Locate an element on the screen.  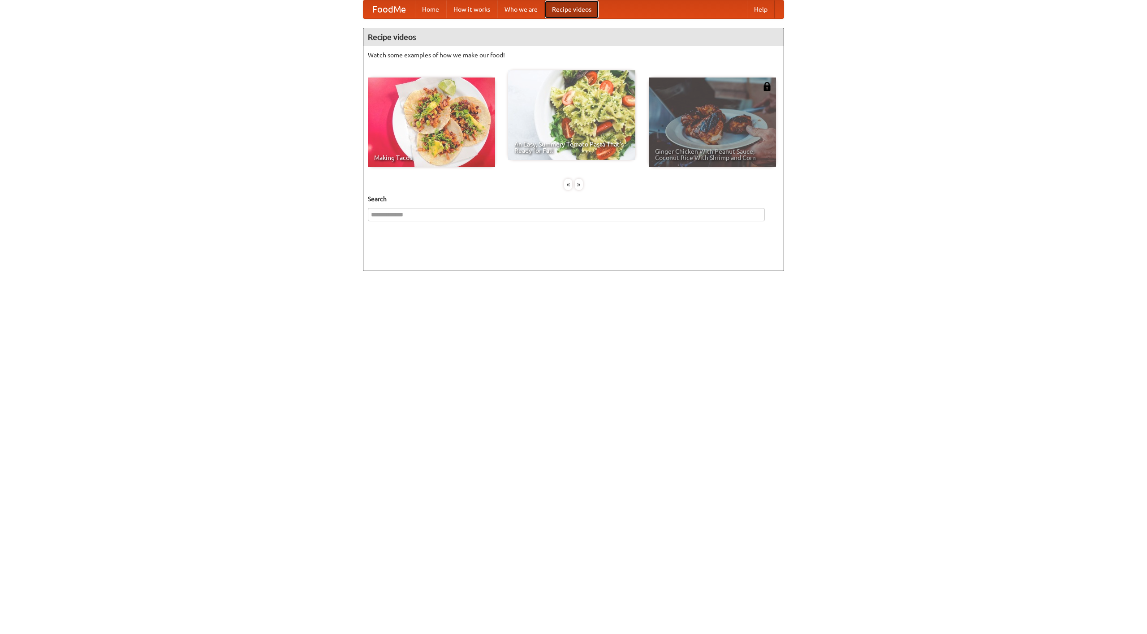
a: Recipe videos is located at coordinates (572, 9).